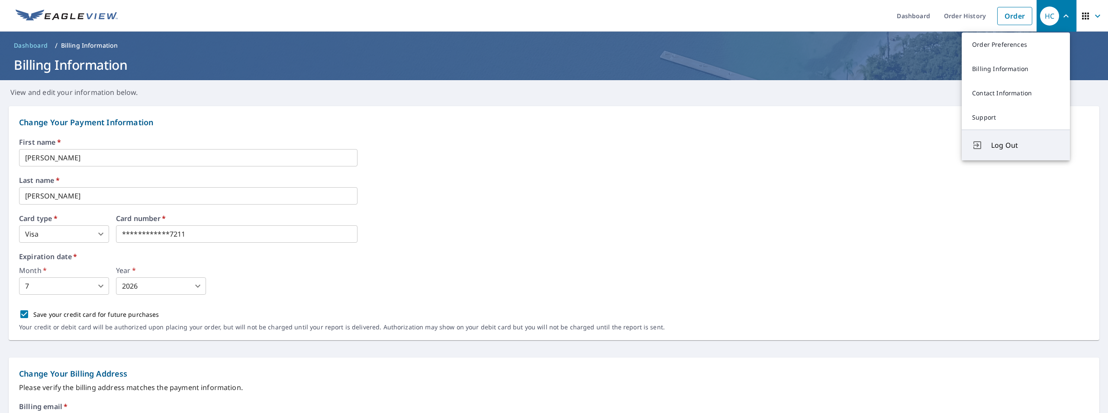 The height and width of the screenshot is (413, 1108). What do you see at coordinates (554, 387) in the screenshot?
I see `p: Please verify the billing address matches the payment information.` at bounding box center [554, 387].